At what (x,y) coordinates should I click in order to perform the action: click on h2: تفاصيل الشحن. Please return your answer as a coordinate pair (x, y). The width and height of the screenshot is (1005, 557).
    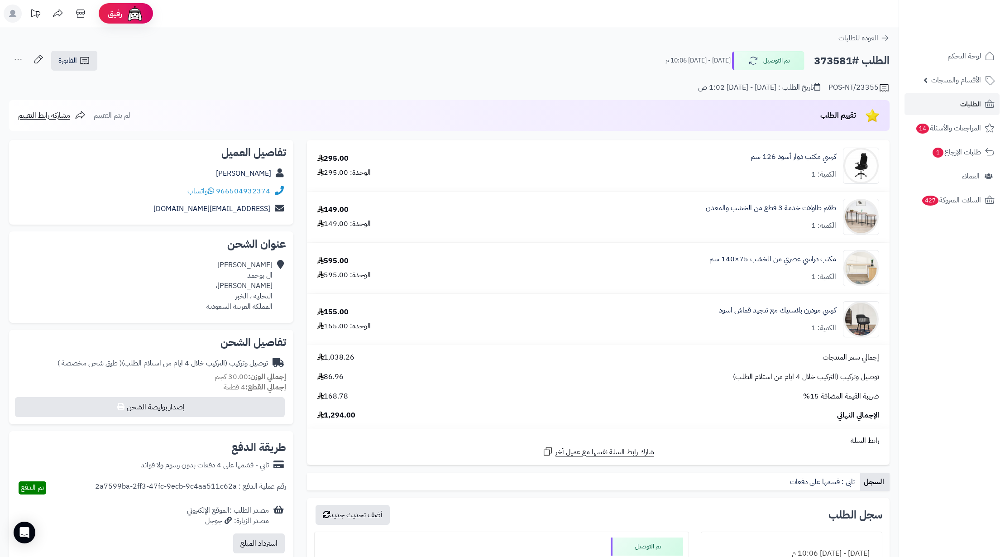
    Looking at the image, I should click on (151, 342).